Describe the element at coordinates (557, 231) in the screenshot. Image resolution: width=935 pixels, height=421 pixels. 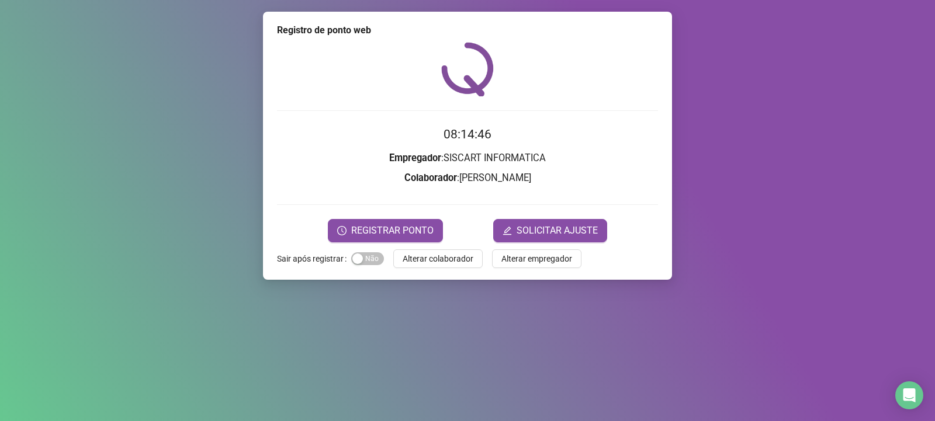
I see `span: SOLICITAR AJUSTE` at that location.